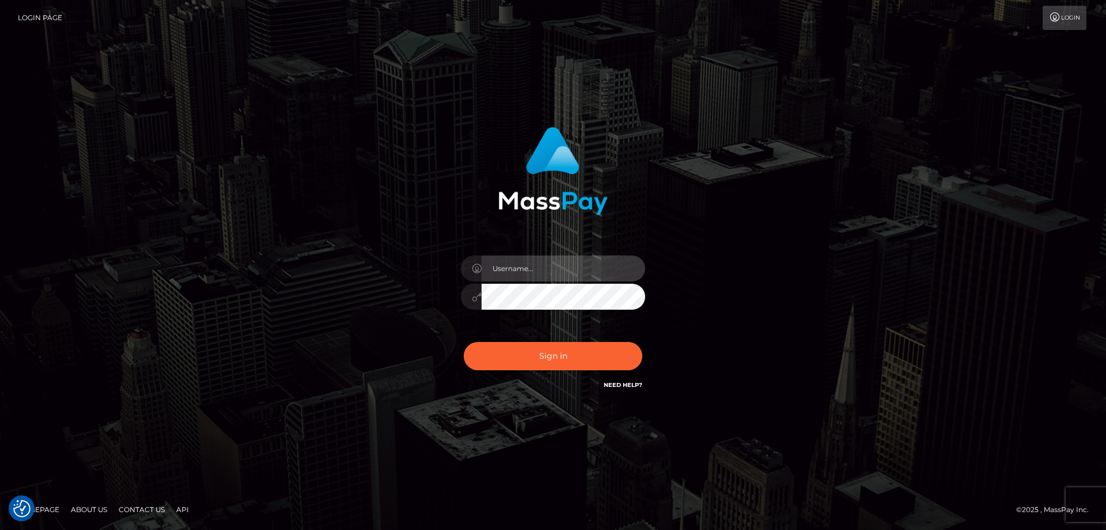 This screenshot has height=530, width=1106. What do you see at coordinates (38, 509) in the screenshot?
I see `a: Homepage` at bounding box center [38, 509].